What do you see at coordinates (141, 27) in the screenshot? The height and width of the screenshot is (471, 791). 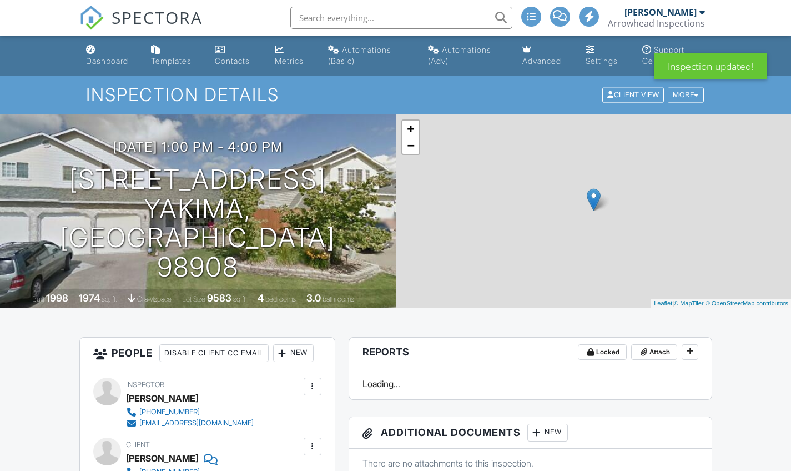 I see `a: SPECTORA` at bounding box center [141, 27].